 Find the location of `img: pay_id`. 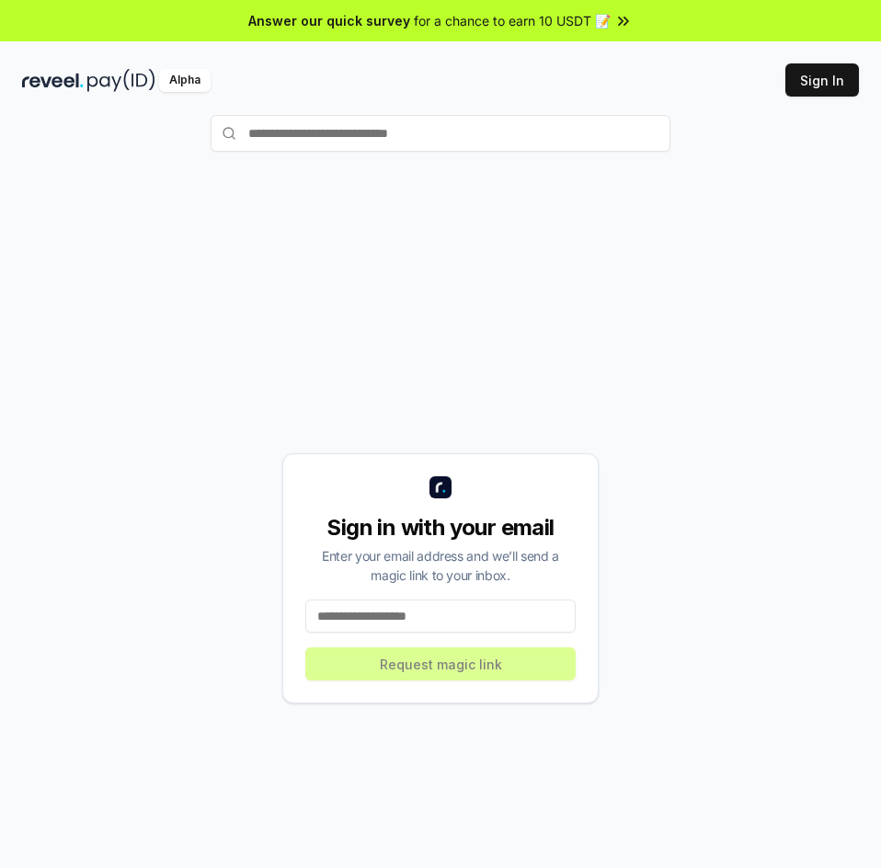

img: pay_id is located at coordinates (121, 80).